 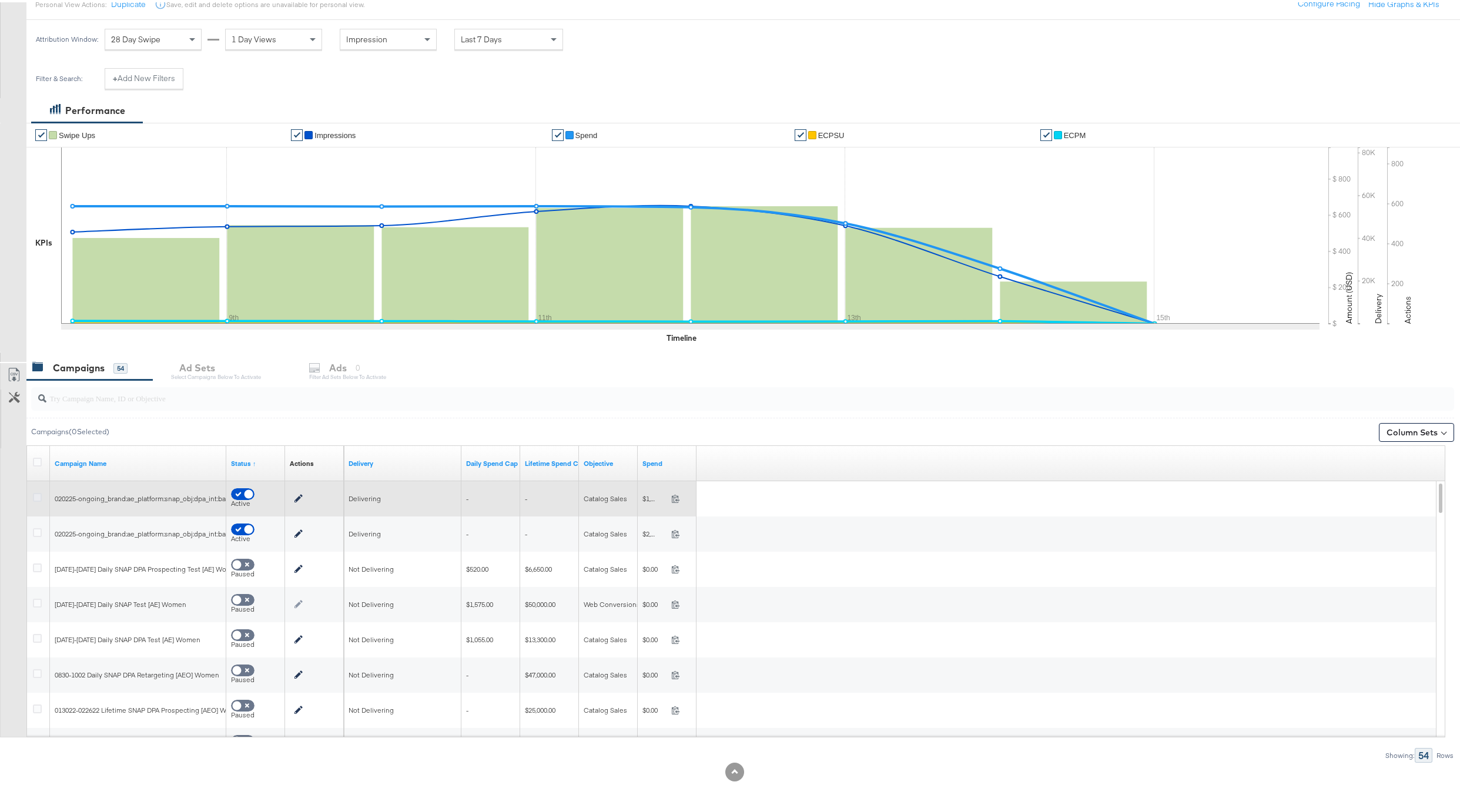 What do you see at coordinates (654, 496) in the screenshot?
I see `span: $1,446.96` at bounding box center [654, 496].